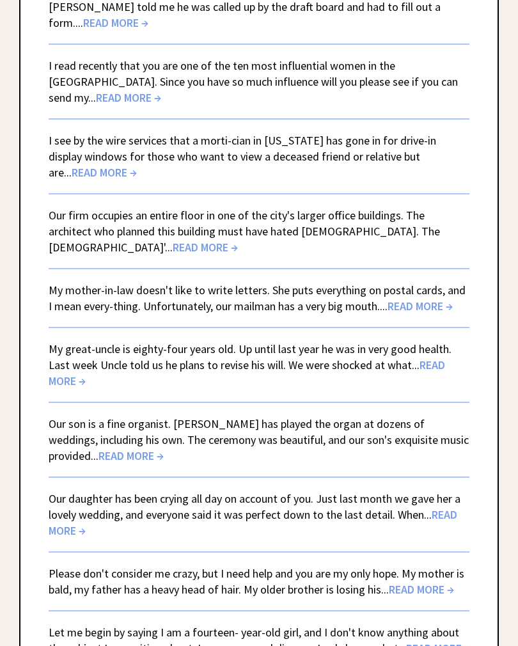 This screenshot has height=646, width=518. I want to click on a: My mother-in-law doesn't like to write letters. She puts everything on postal cards, and I mean e..., so click(257, 298).